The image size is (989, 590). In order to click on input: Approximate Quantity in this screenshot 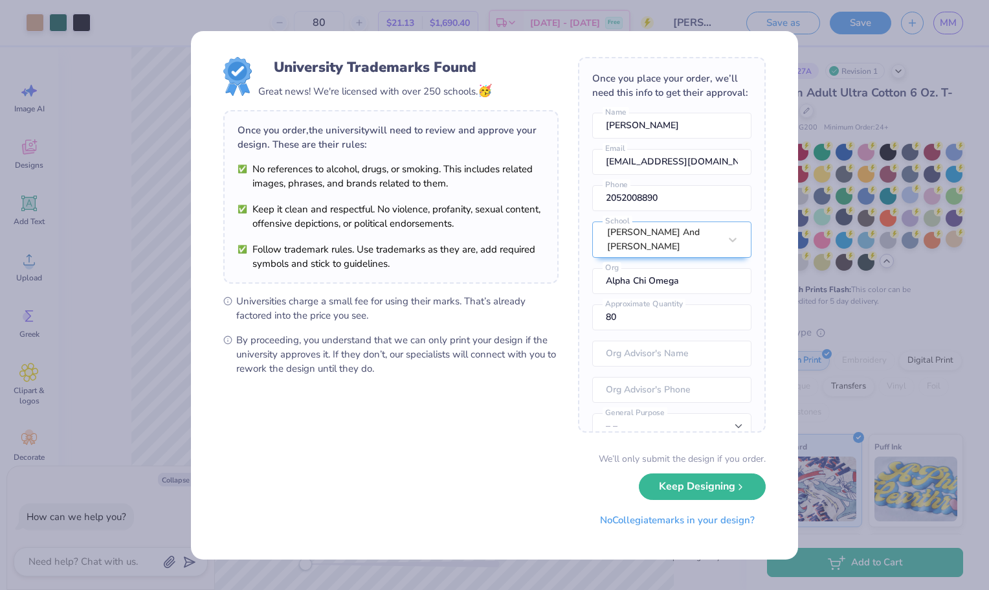, I will do `click(672, 317)`.